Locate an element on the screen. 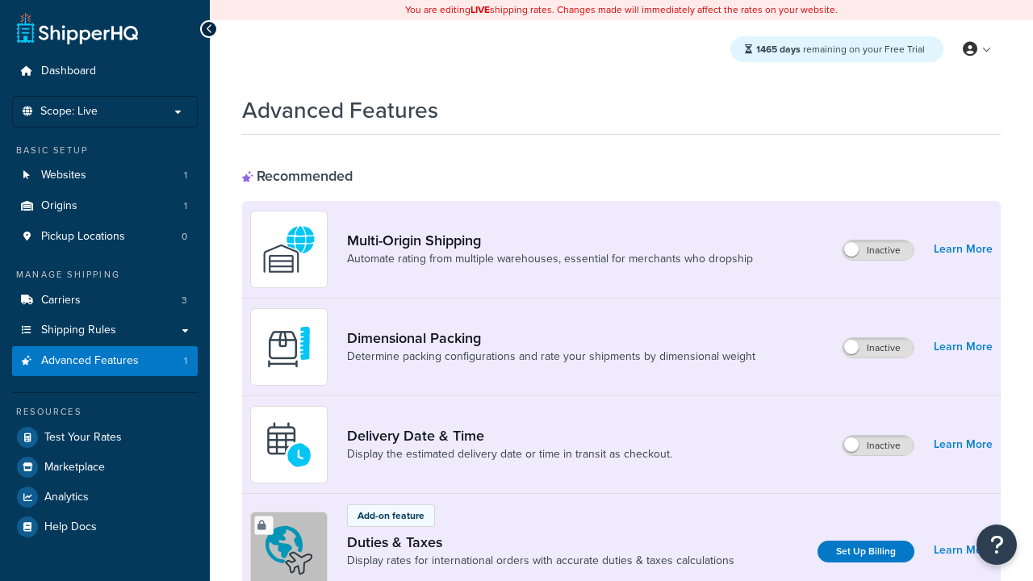  li: Carriers is located at coordinates (105, 300).